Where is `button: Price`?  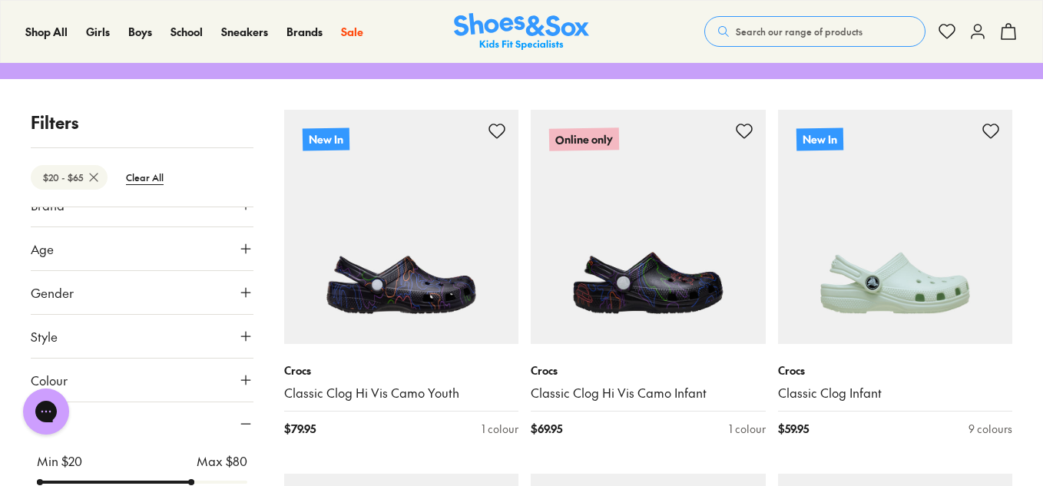
button: Price is located at coordinates (142, 424).